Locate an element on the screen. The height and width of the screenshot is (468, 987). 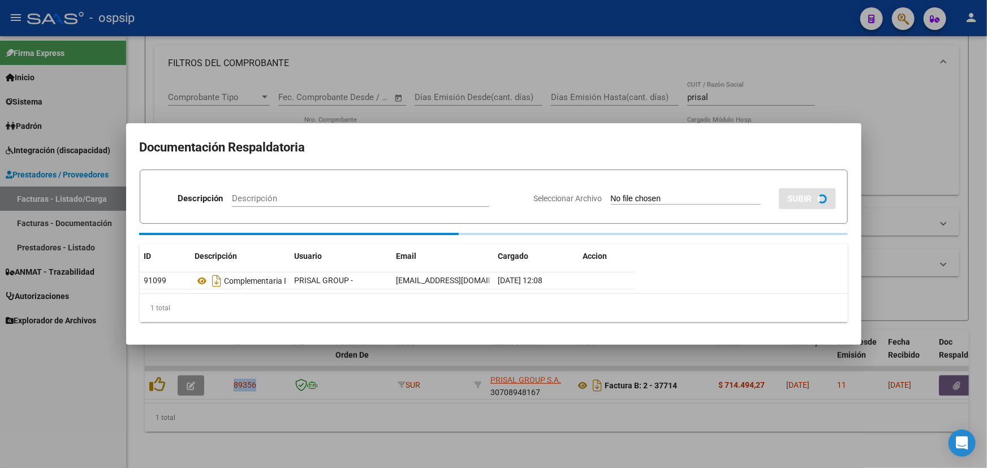
button: SUBIR is located at coordinates (807, 199).